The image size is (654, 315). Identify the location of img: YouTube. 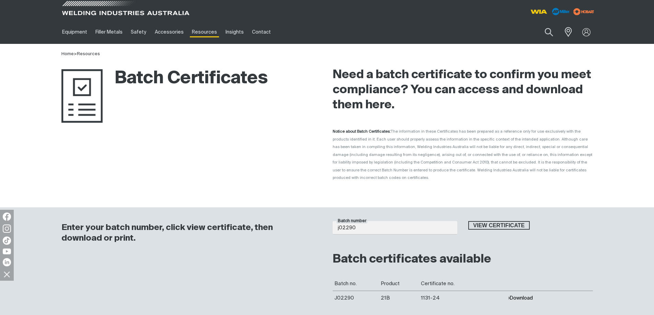
(7, 251).